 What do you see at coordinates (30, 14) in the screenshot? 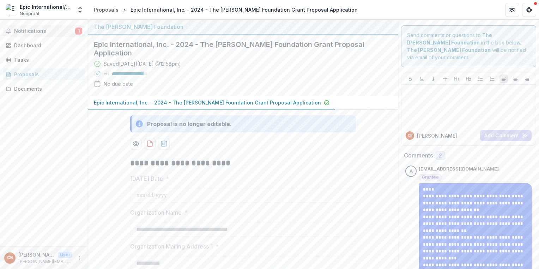
I see `span: Nonprofit` at bounding box center [30, 14].